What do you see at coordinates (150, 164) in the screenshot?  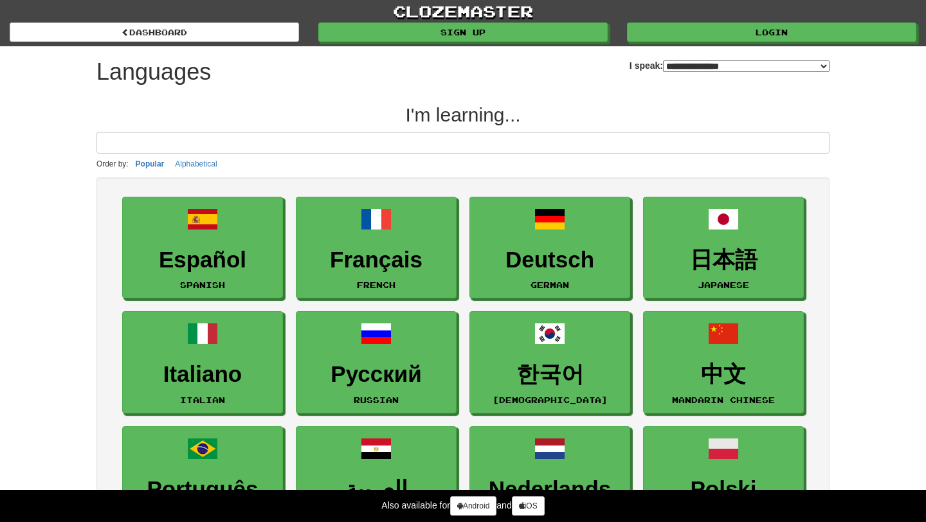 I see `button: Popular` at bounding box center [150, 164].